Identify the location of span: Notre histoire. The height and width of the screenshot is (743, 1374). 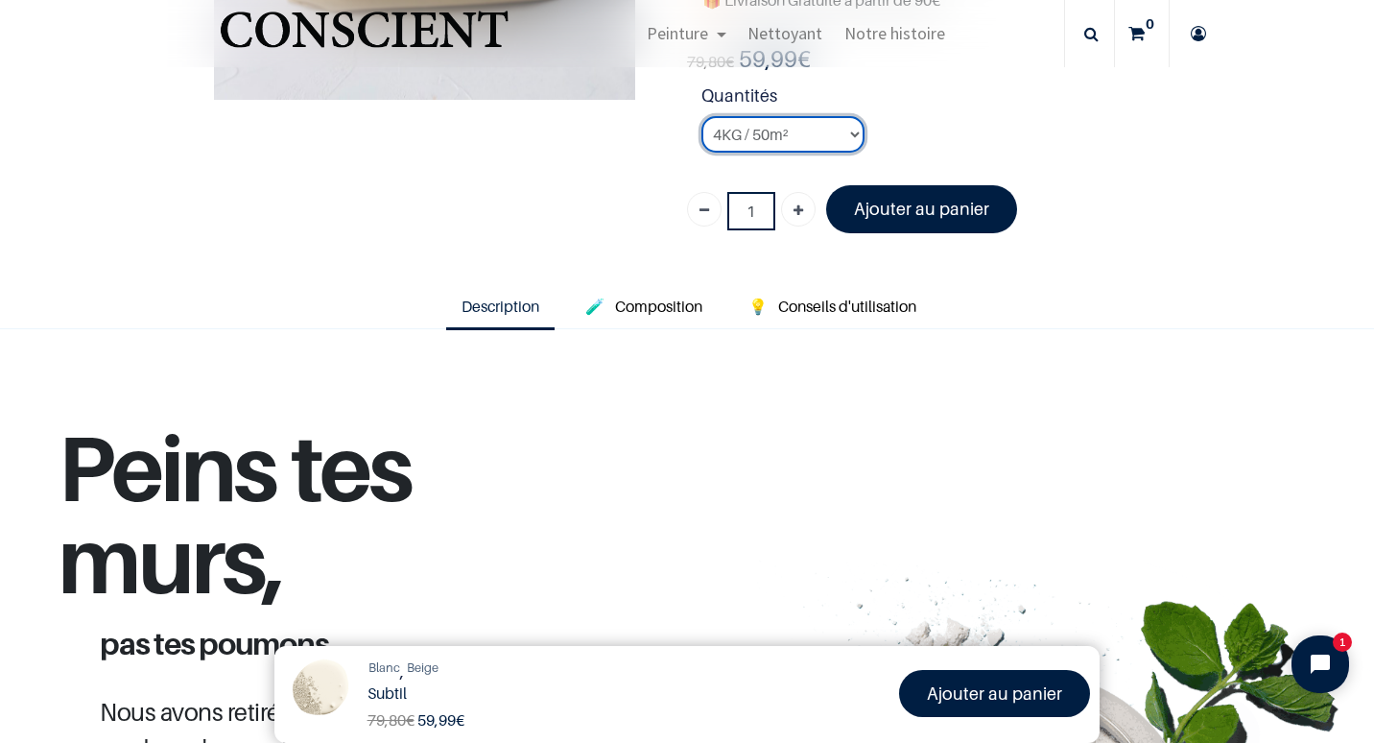
(894, 33).